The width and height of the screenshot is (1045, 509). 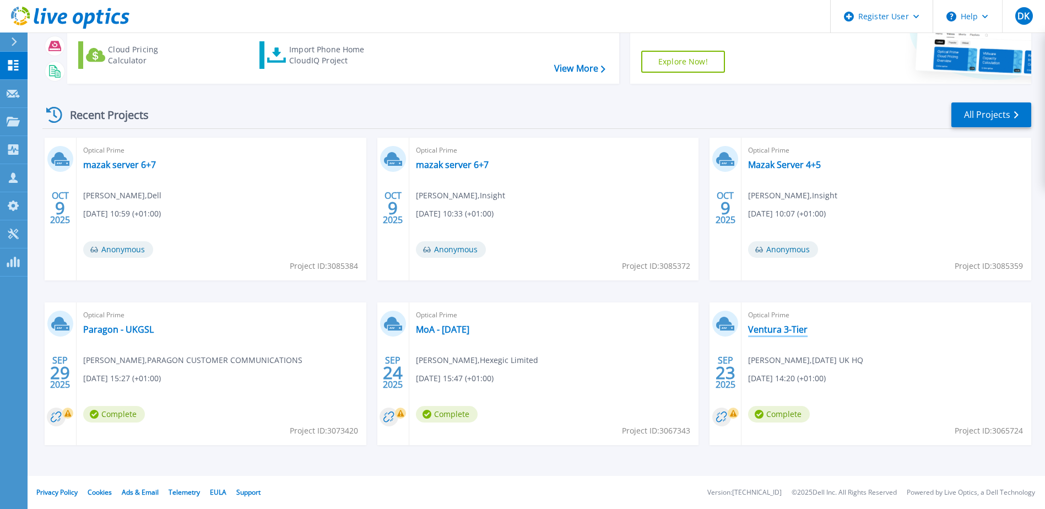 I want to click on a: Ventura 3-Tier, so click(x=778, y=330).